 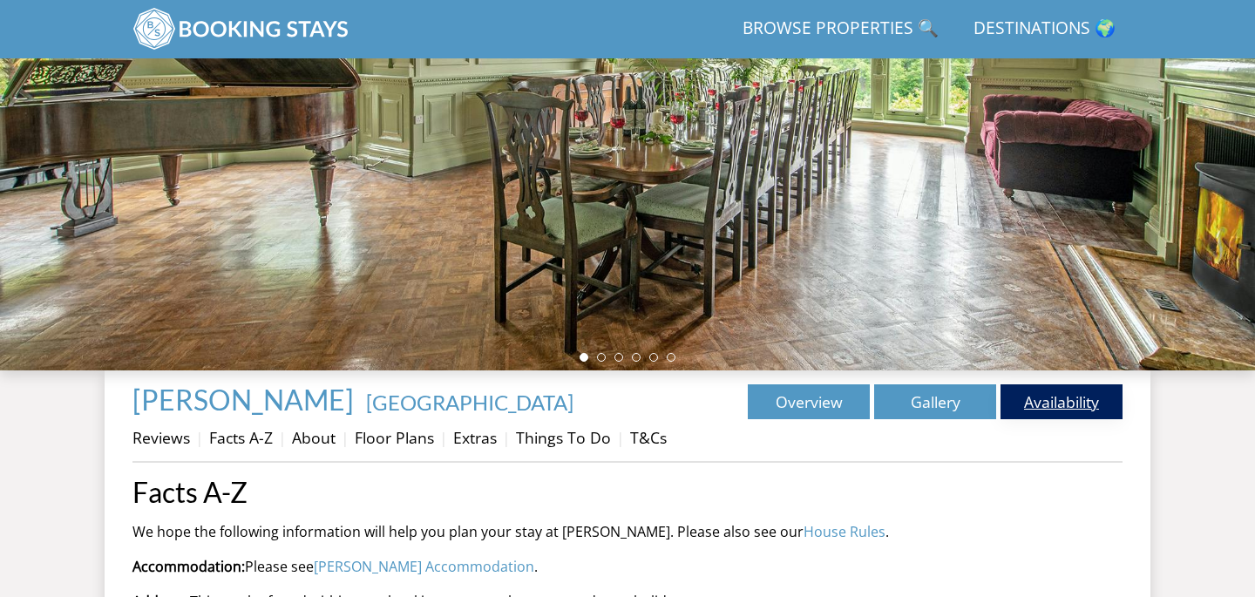 I want to click on b: Accommodation:, so click(x=188, y=566).